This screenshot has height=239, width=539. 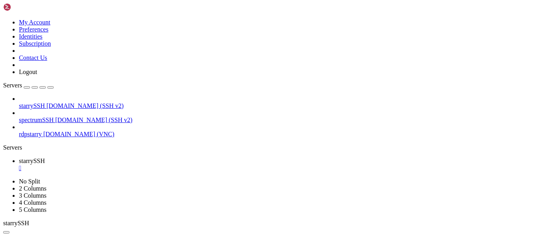 I want to click on a: starrySSH, so click(x=277, y=165).